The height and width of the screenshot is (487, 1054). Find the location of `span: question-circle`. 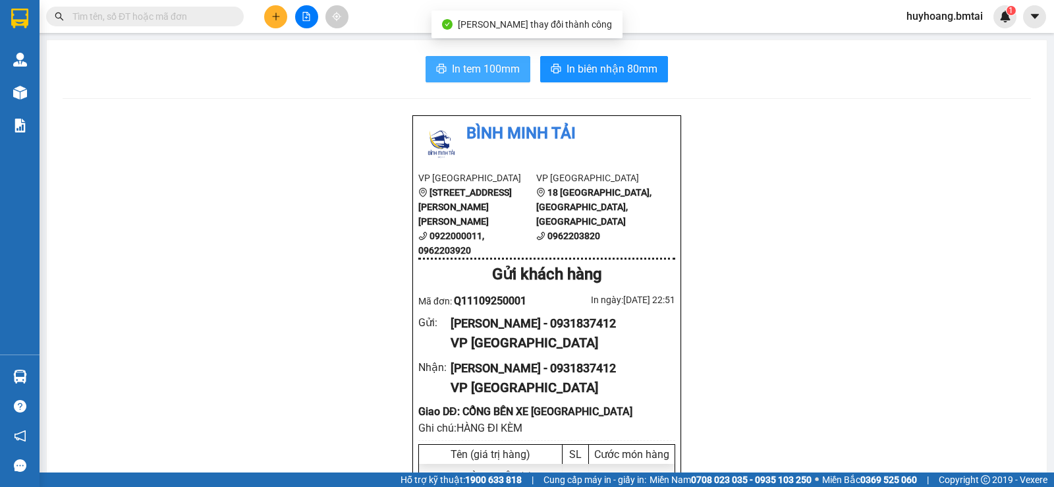

span: question-circle is located at coordinates (20, 406).